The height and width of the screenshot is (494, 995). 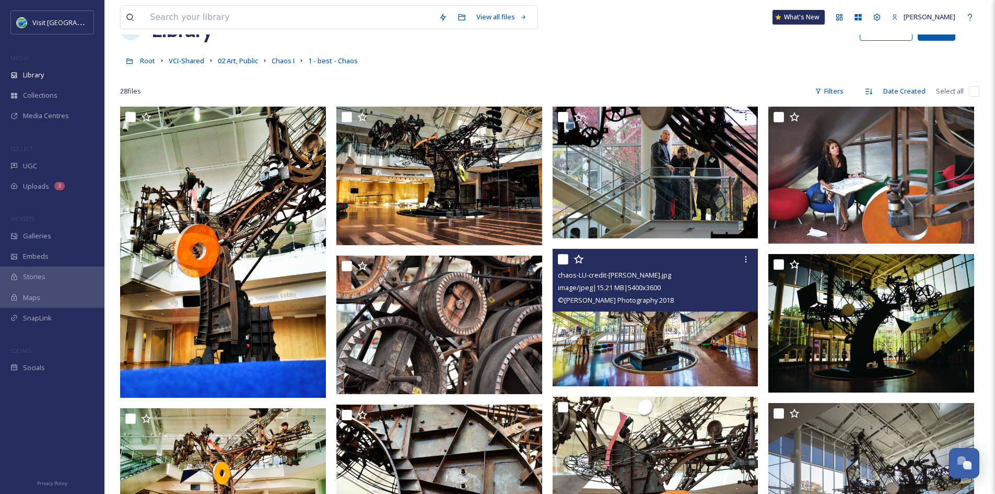 I want to click on span: image/jpeg | 15.21 MB | 5400 x 3600, so click(x=609, y=287).